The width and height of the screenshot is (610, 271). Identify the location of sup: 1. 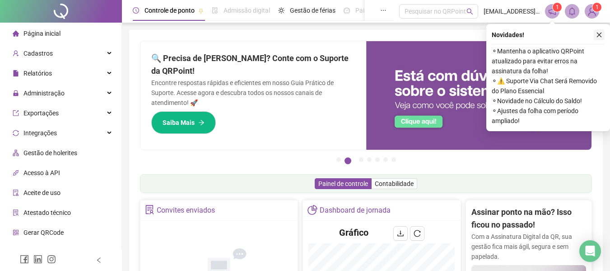
(557, 7).